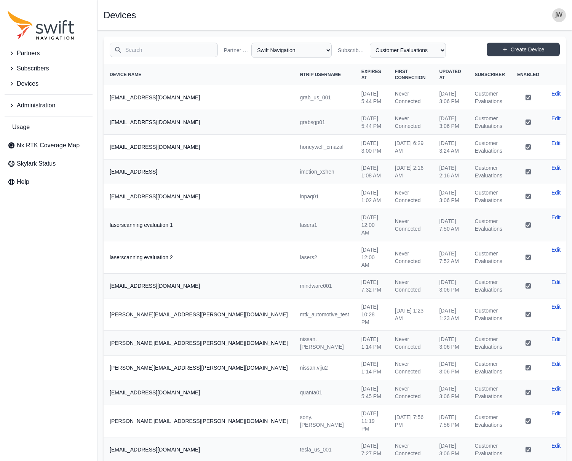 This screenshot has width=572, height=461. What do you see at coordinates (324, 75) in the screenshot?
I see `th: NTRIP Username` at bounding box center [324, 75].